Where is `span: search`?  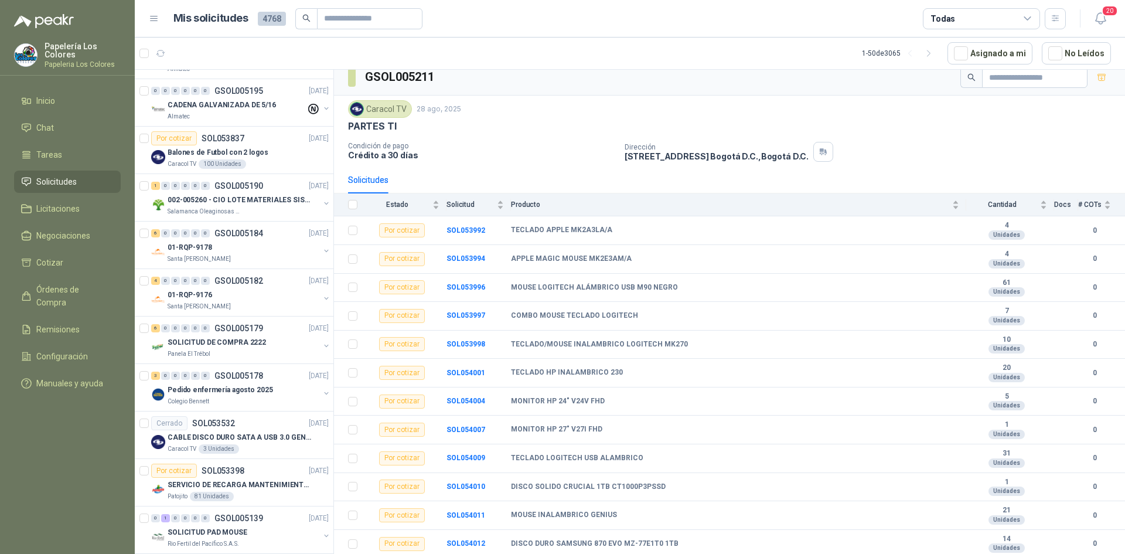 span: search is located at coordinates (306, 18).